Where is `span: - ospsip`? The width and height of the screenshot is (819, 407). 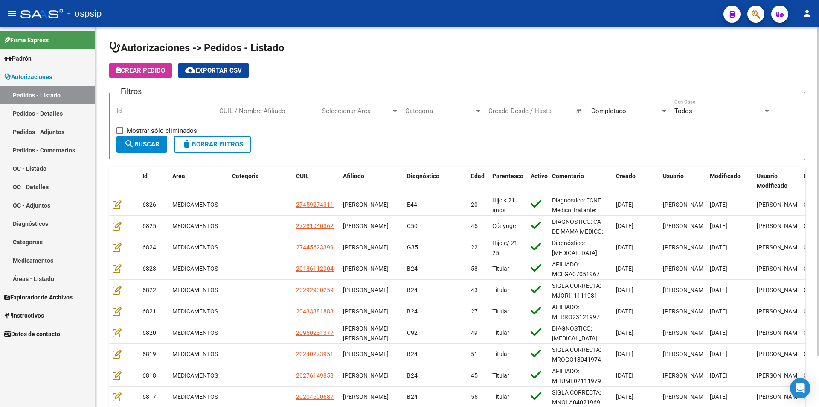
span: - ospsip is located at coordinates (84, 14).